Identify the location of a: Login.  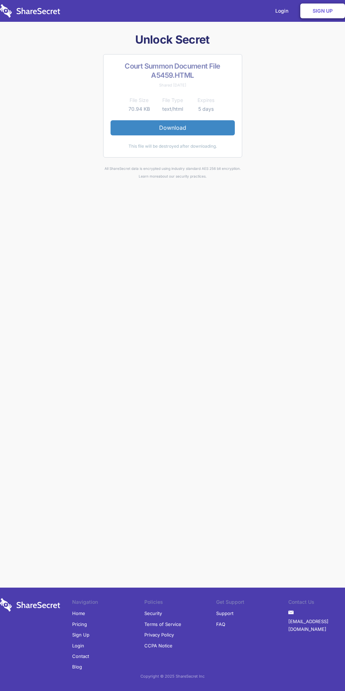
(78, 646).